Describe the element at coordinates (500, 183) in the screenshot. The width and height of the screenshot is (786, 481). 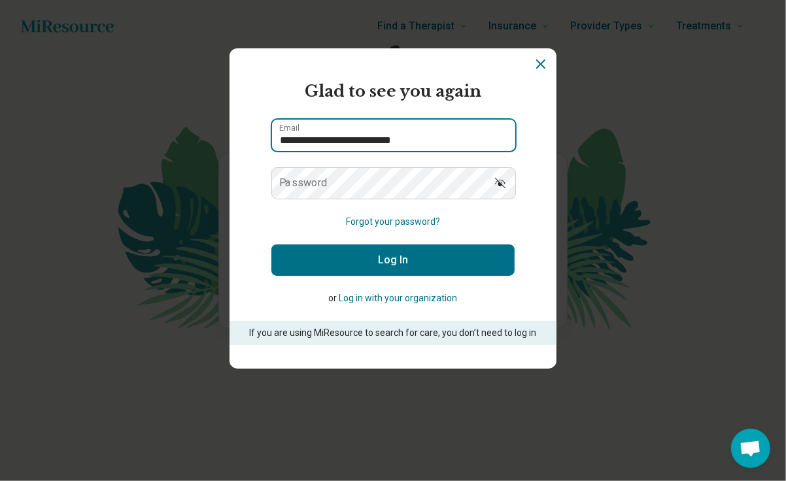
I see `button: Show password` at that location.